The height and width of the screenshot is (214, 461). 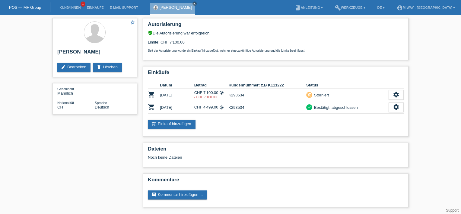 What do you see at coordinates (276, 181) in the screenshot?
I see `h2: Kommentare` at bounding box center [276, 181].